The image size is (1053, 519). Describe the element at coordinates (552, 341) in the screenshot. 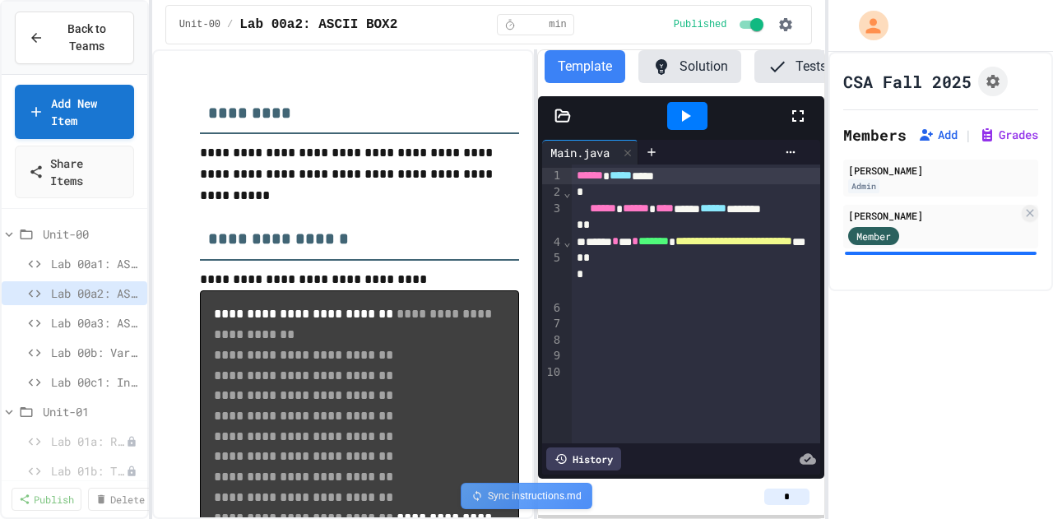

I see `div: 8` at that location.